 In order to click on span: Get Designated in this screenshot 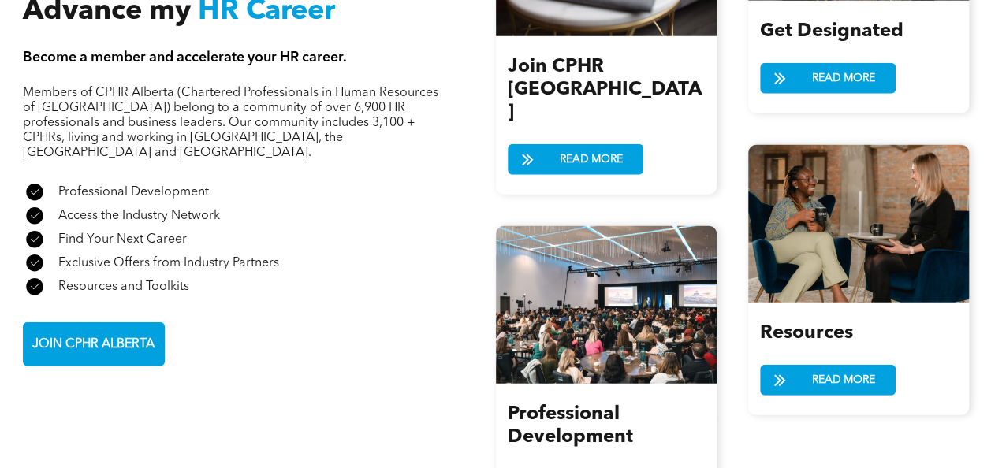, I will do `click(832, 32)`.